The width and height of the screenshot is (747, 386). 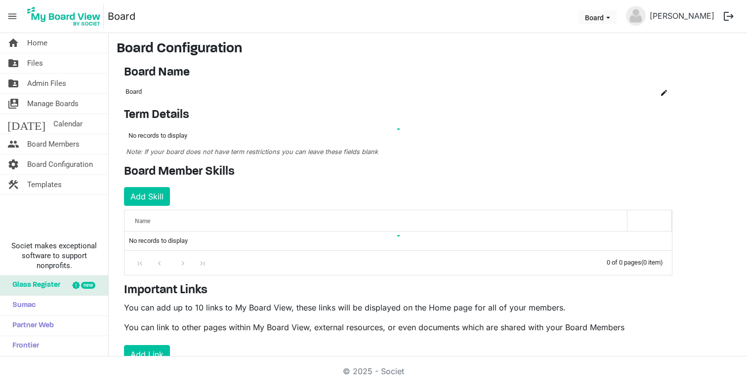 What do you see at coordinates (13, 144) in the screenshot?
I see `span: people` at bounding box center [13, 144].